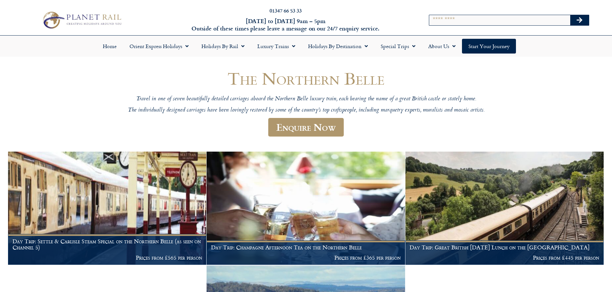  What do you see at coordinates (398, 46) in the screenshot?
I see `a: Special Trips` at bounding box center [398, 46].